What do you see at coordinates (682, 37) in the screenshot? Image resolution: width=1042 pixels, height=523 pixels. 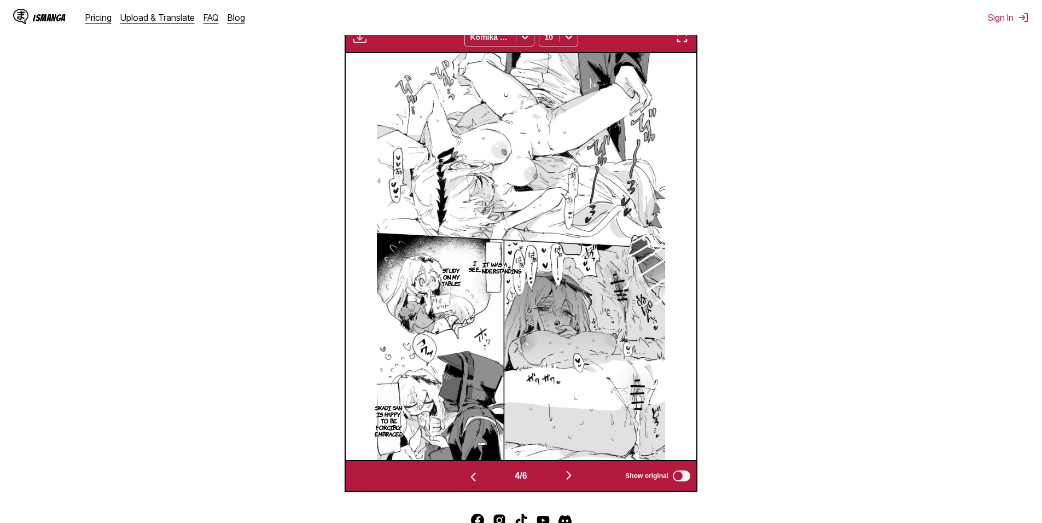 I see `img: Enter fullscreen` at bounding box center [682, 37].